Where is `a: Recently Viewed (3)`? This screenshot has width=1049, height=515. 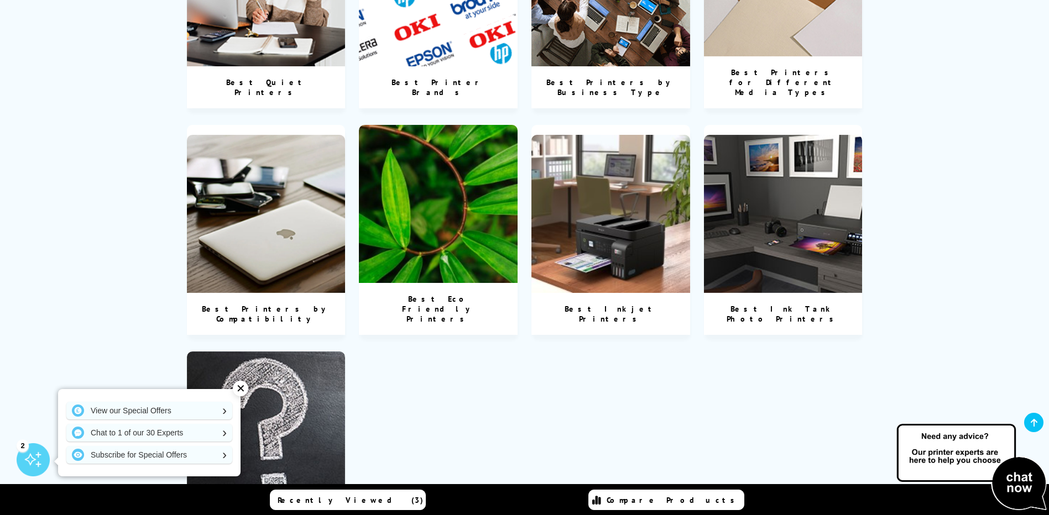 a: Recently Viewed (3) is located at coordinates (348, 500).